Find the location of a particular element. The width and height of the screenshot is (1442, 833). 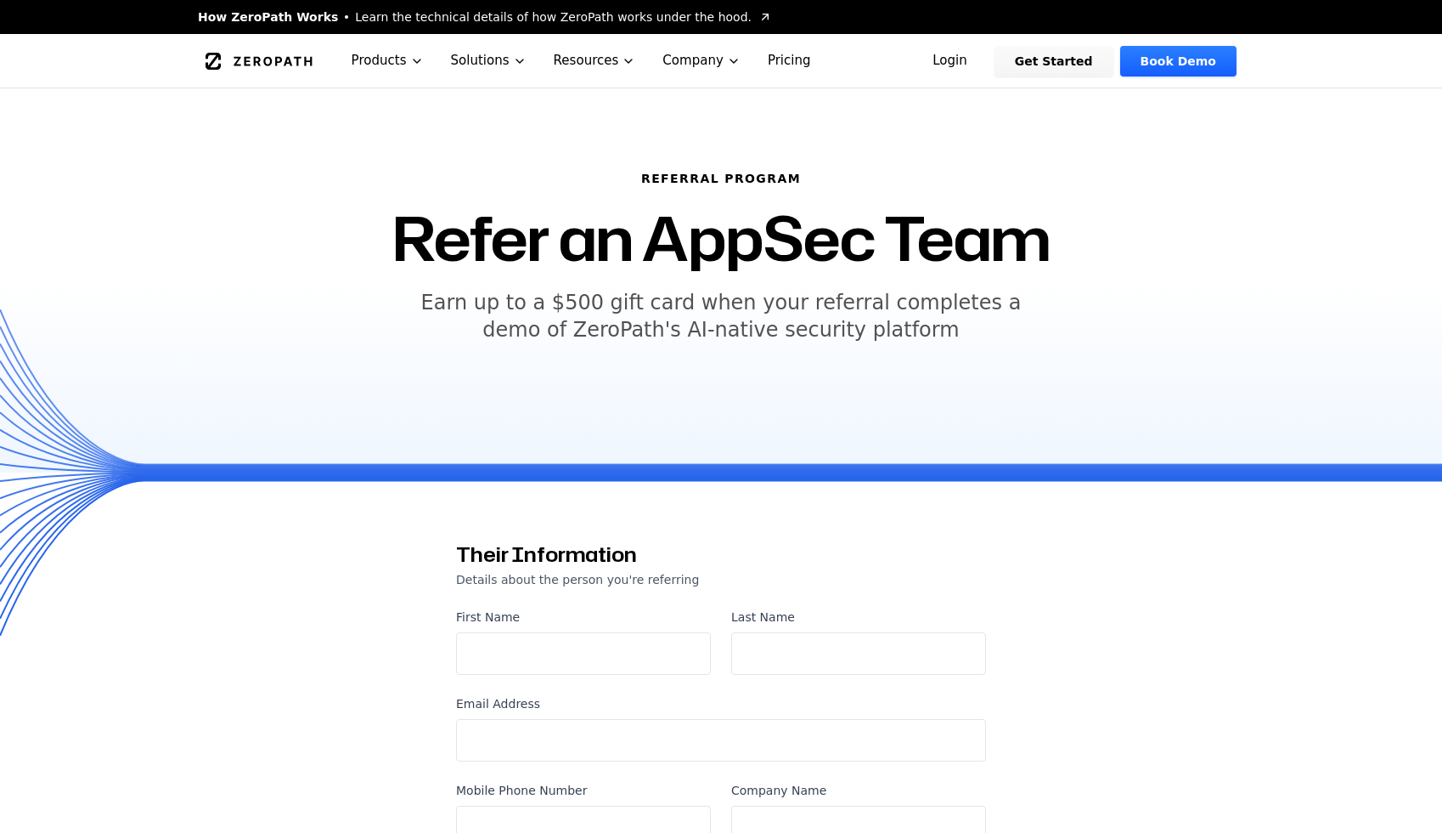

label: Email Address is located at coordinates (721, 703).